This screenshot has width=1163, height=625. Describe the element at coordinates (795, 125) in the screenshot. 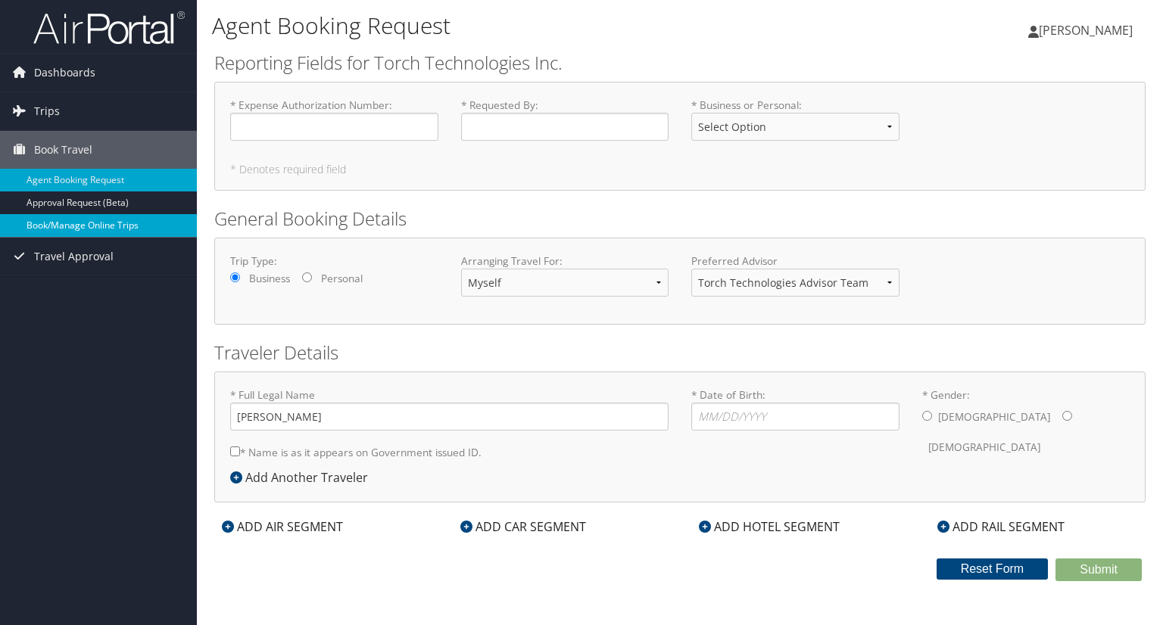

I see `label: * Business or Personal :` at that location.